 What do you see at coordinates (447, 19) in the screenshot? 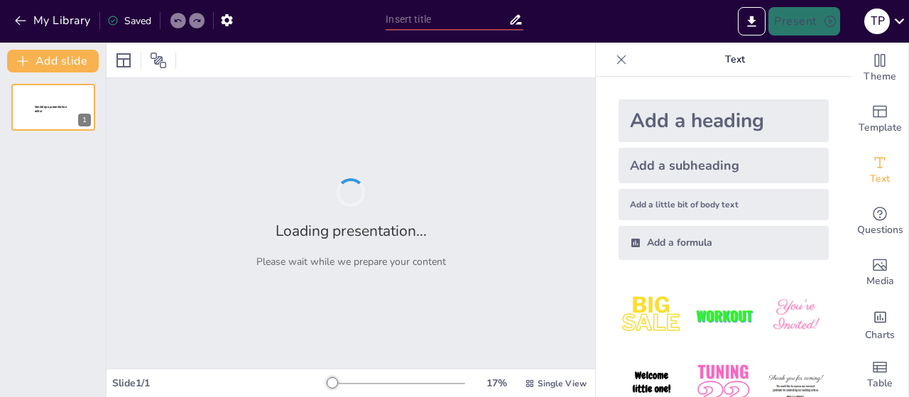
I see `input: Insert title` at bounding box center [447, 19].